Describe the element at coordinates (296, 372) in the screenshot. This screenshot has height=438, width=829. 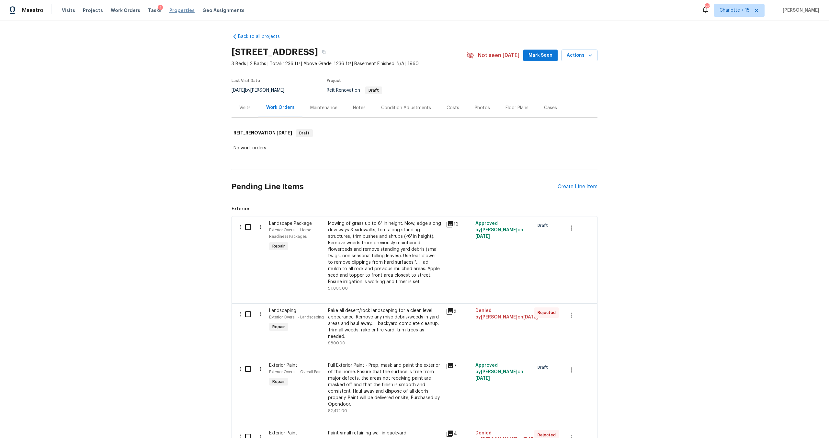
I see `span: Exterior Overall - Overall Paint` at that location.